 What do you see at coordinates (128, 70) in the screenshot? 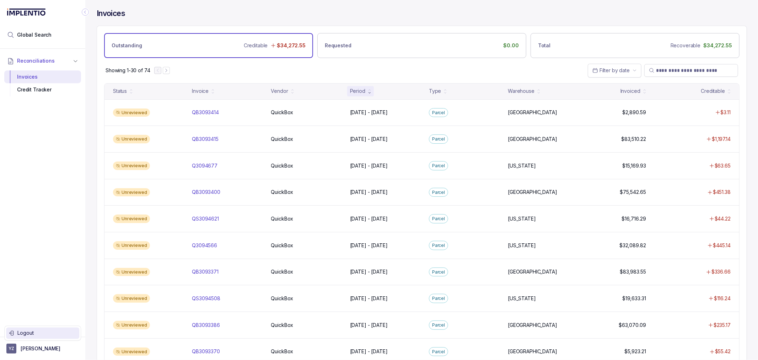
I see `div: Remaining page entries` at bounding box center [128, 70].